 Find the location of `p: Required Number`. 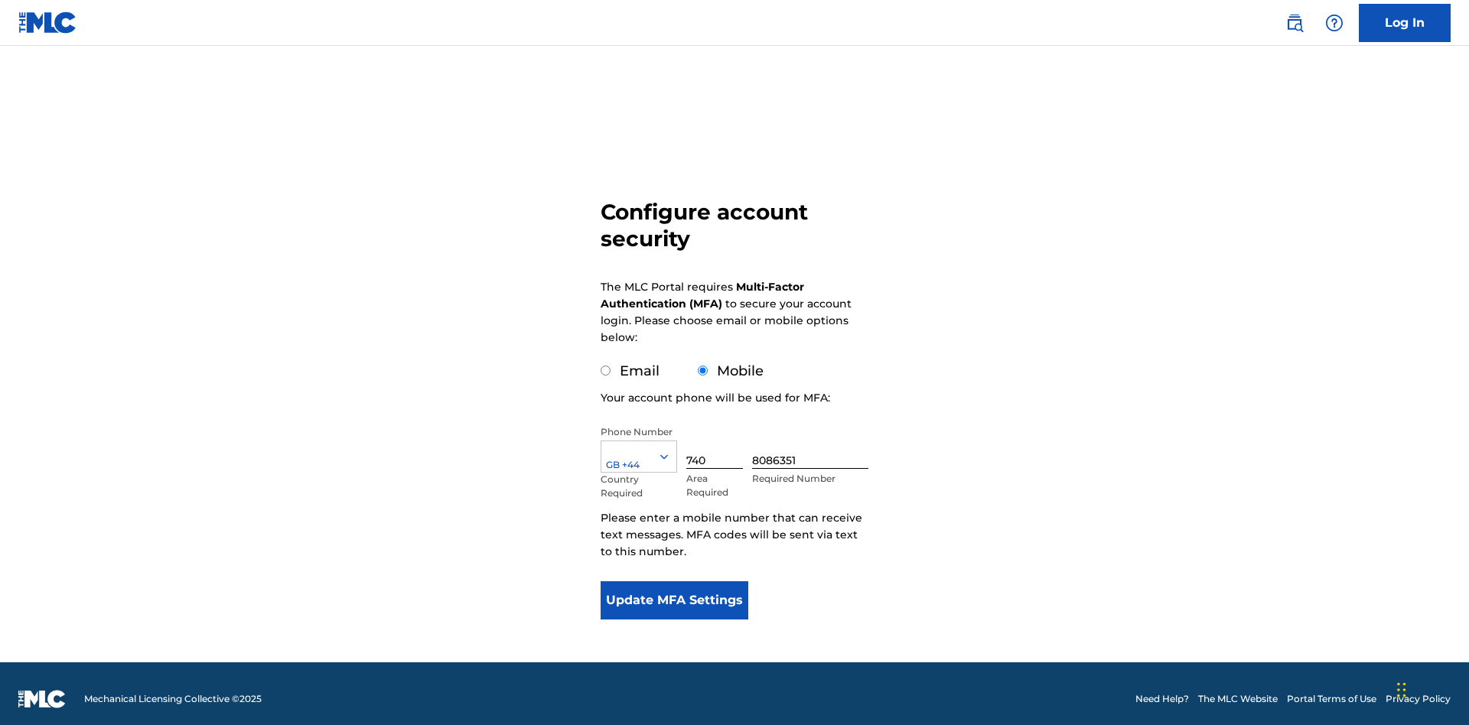

p: Required Number is located at coordinates (810, 479).